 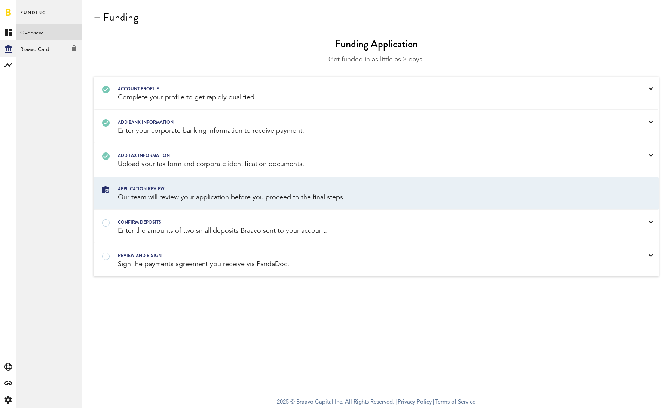 What do you see at coordinates (367, 197) in the screenshot?
I see `div: Our team will review your application before you proceed to the final steps.` at bounding box center [367, 197].